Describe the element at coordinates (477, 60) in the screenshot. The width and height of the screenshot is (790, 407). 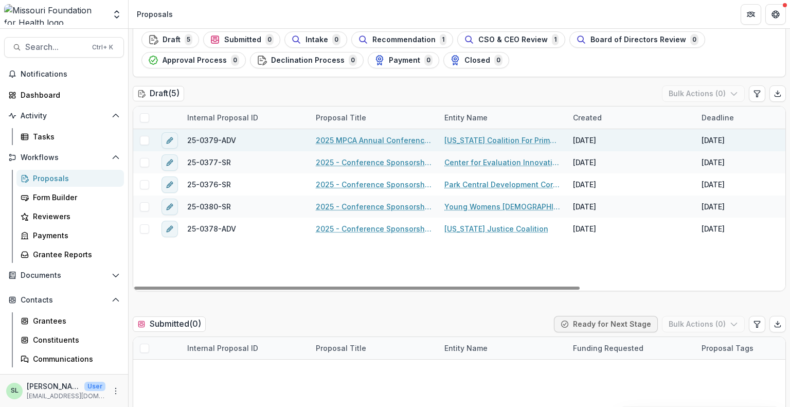
I see `span: Closed` at that location.